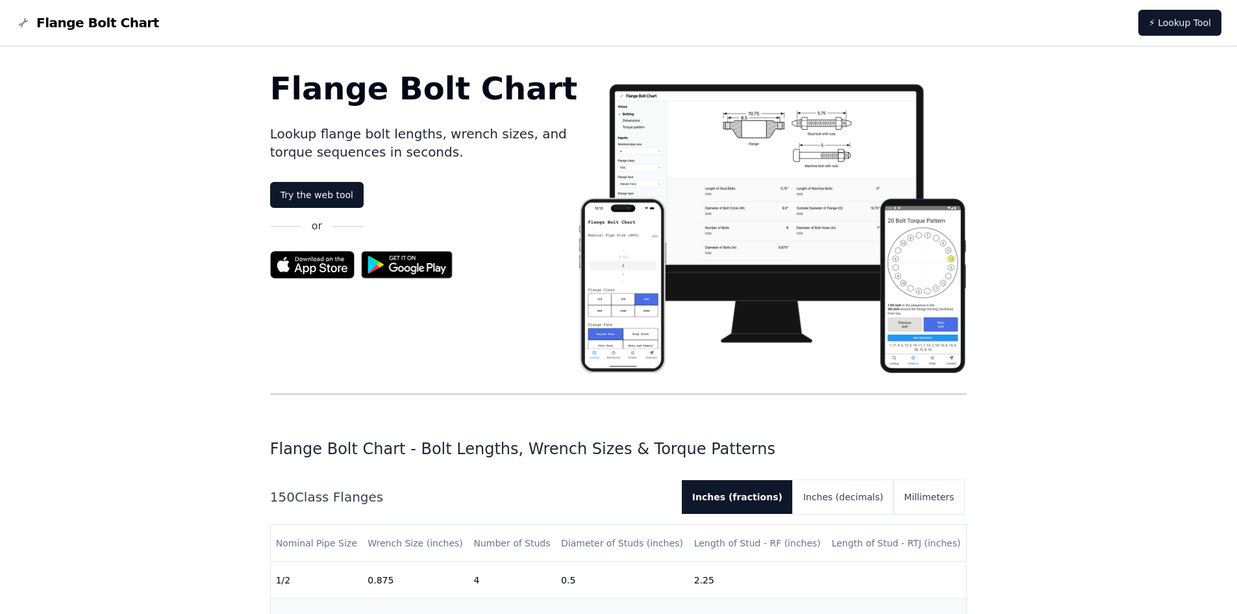  Describe the element at coordinates (87, 23) in the screenshot. I see `a: Flange Bolt Chart LogoFlange Bolt Chart` at that location.